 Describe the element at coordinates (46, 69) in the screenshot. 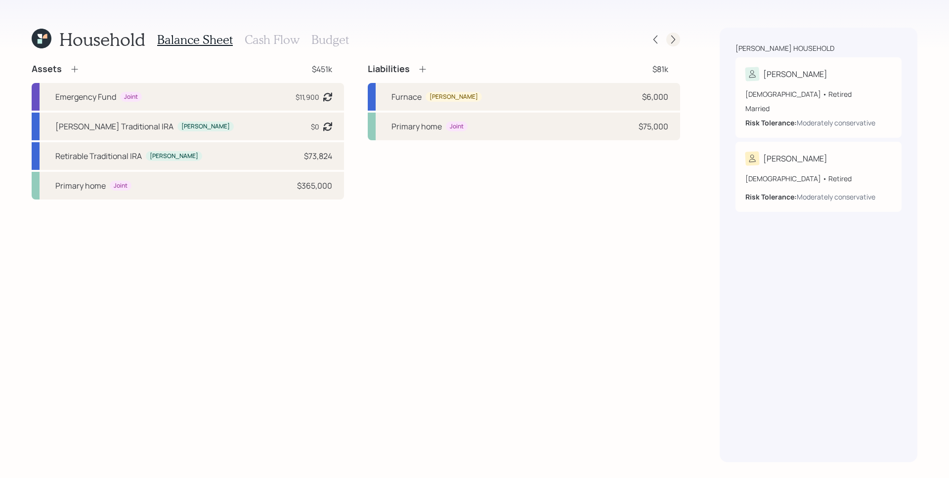

I see `h4: Assets` at that location.